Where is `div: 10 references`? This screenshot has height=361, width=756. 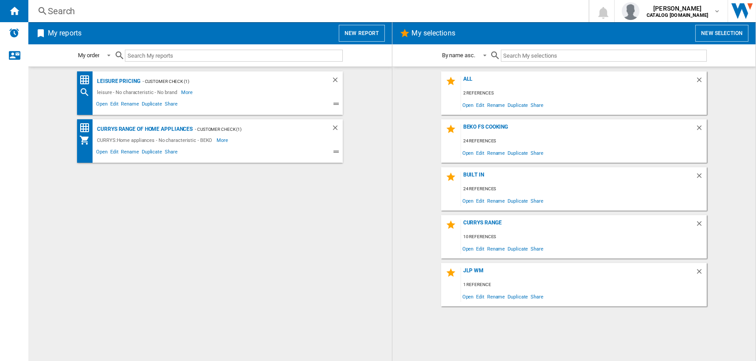 div: 10 references is located at coordinates (584, 237).